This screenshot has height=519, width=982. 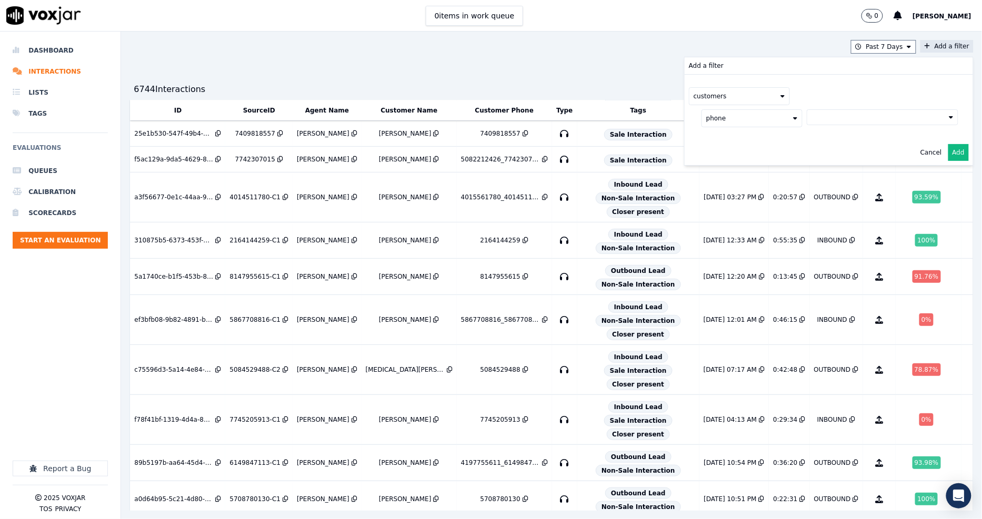 What do you see at coordinates (959, 496) in the screenshot?
I see `div: Open Intercom Messenger` at bounding box center [959, 496].